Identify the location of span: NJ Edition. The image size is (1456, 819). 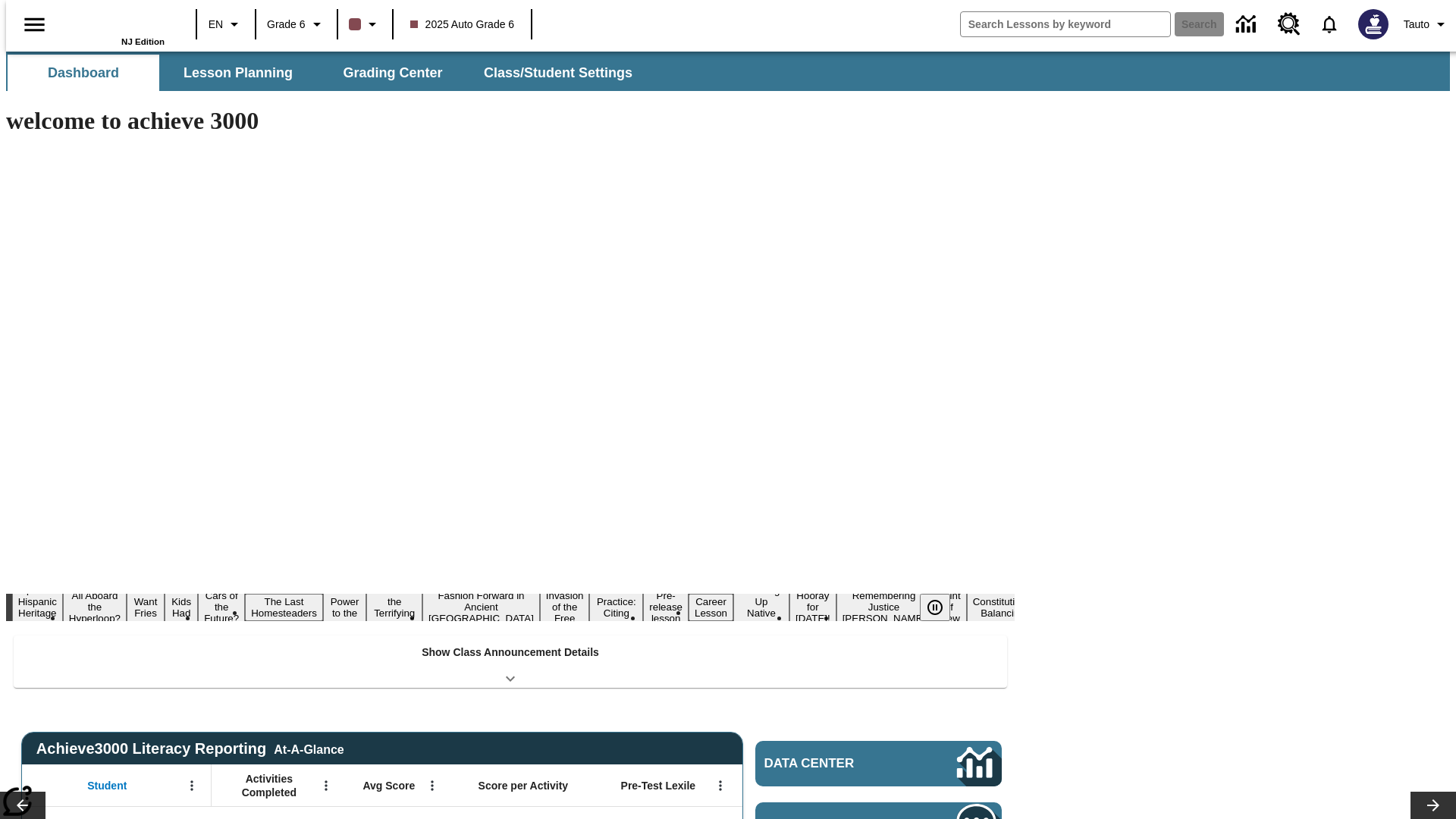
(142, 42).